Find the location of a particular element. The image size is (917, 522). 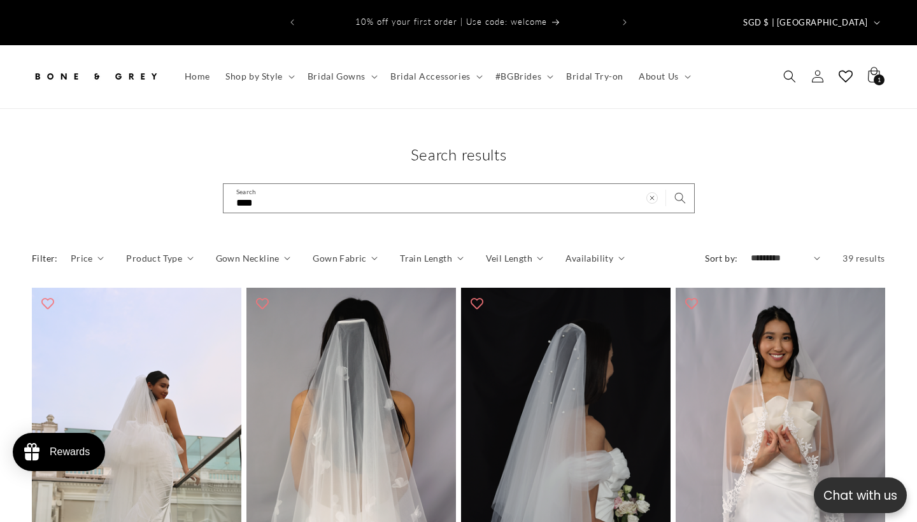

span: #BGBrides is located at coordinates (518, 76).